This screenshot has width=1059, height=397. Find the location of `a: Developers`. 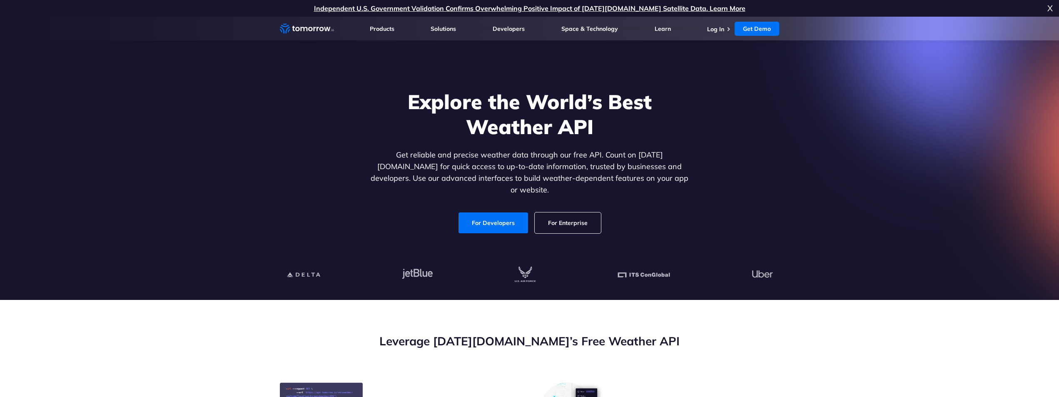

a: Developers is located at coordinates (508, 29).